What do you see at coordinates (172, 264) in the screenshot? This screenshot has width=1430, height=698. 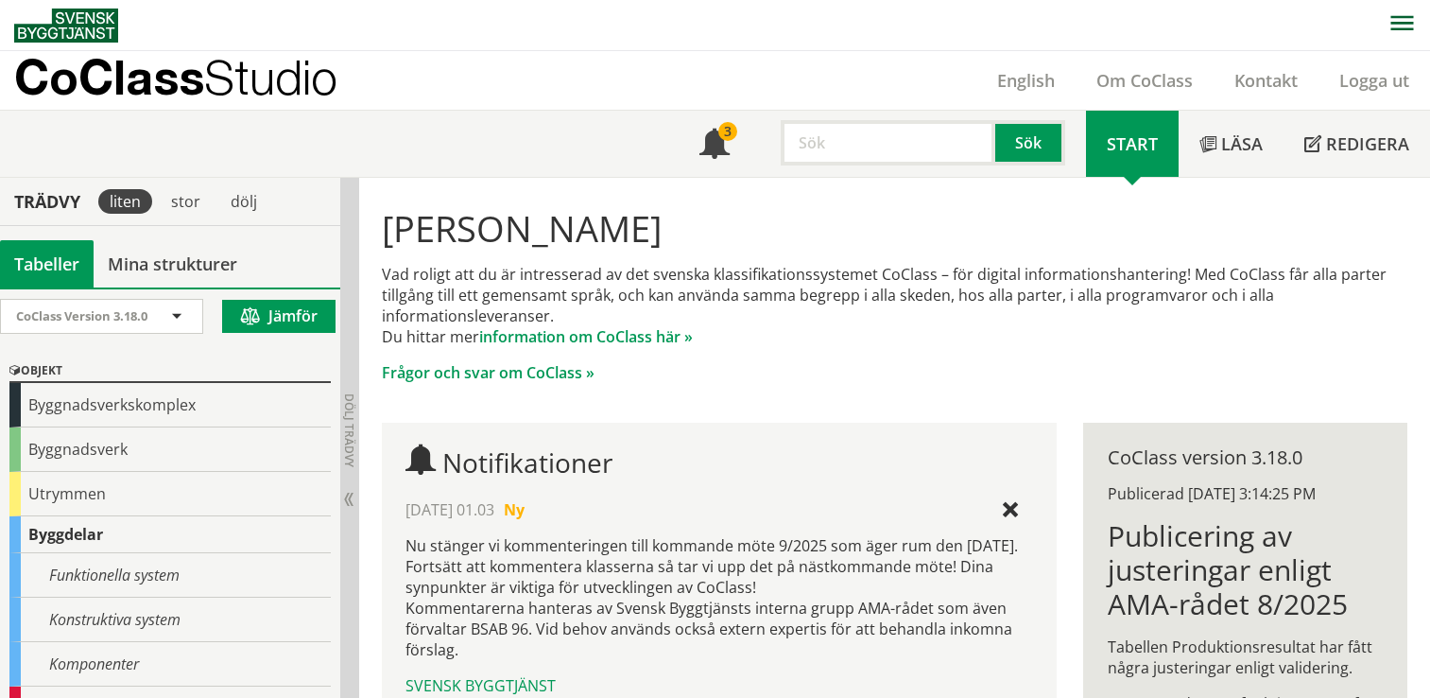 I see `a: Mina strukturer` at bounding box center [172, 264].